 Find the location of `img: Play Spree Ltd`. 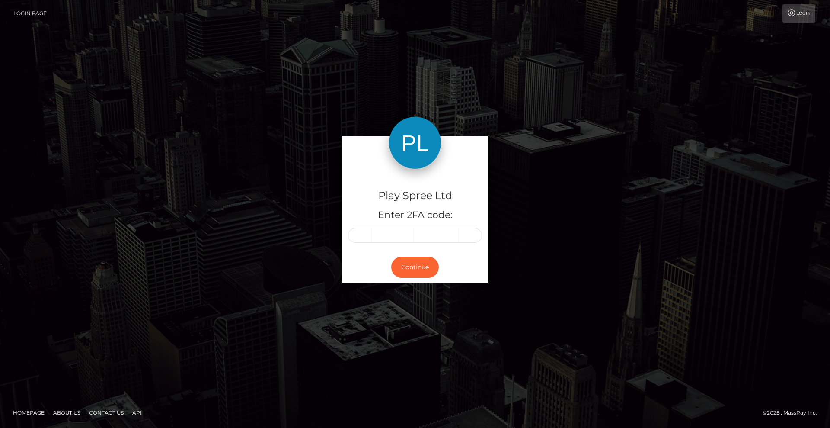

img: Play Spree Ltd is located at coordinates (415, 143).